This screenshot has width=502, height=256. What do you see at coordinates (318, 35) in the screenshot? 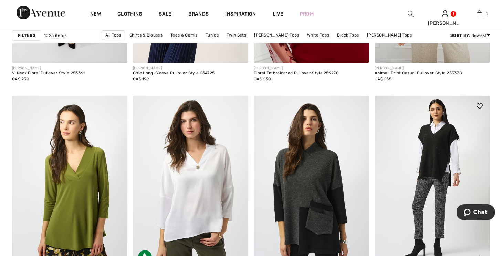
I see `a: White Tops` at bounding box center [318, 35].